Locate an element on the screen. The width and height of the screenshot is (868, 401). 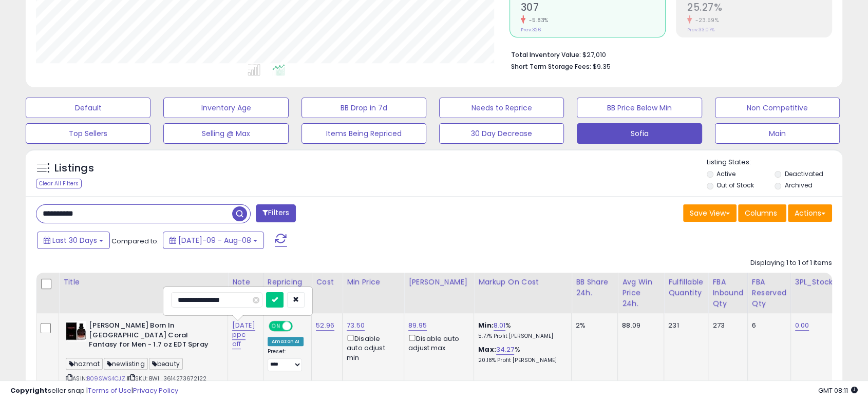
button: Actions is located at coordinates (810, 213).